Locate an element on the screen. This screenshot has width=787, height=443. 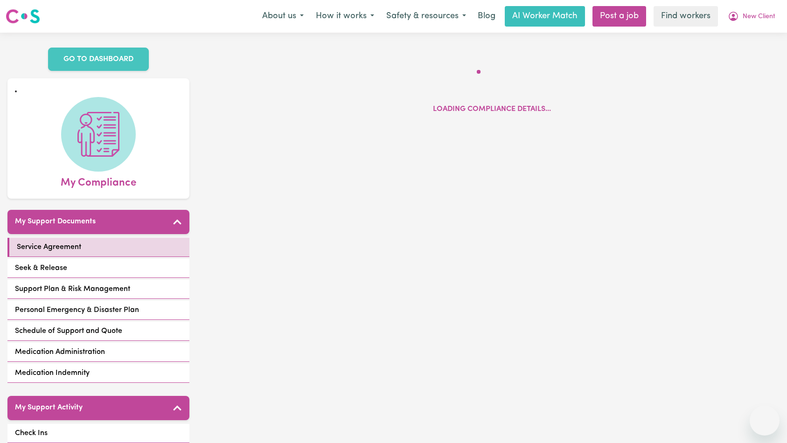
span: Service Agreement is located at coordinates (49, 247).